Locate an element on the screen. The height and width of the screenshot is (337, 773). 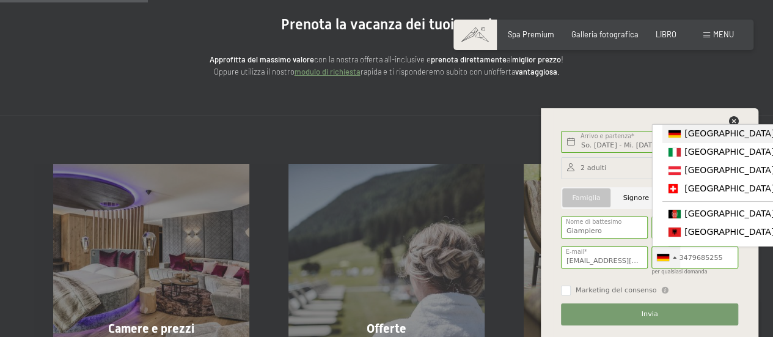
a: LIBRO is located at coordinates (666, 34).